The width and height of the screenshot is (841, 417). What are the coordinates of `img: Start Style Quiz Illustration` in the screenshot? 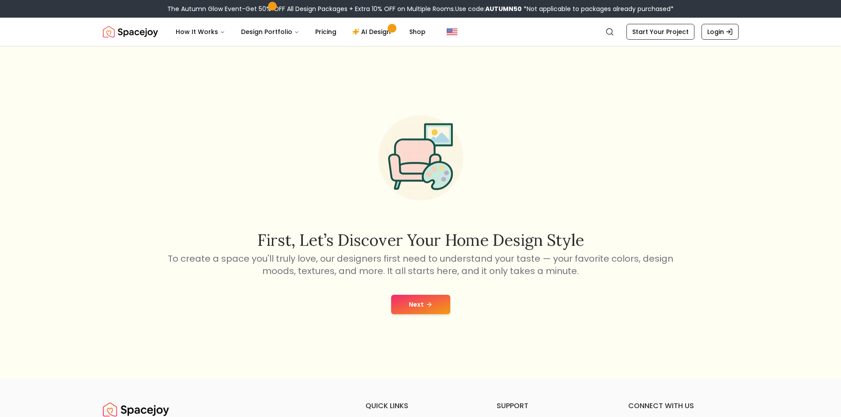 It's located at (421, 158).